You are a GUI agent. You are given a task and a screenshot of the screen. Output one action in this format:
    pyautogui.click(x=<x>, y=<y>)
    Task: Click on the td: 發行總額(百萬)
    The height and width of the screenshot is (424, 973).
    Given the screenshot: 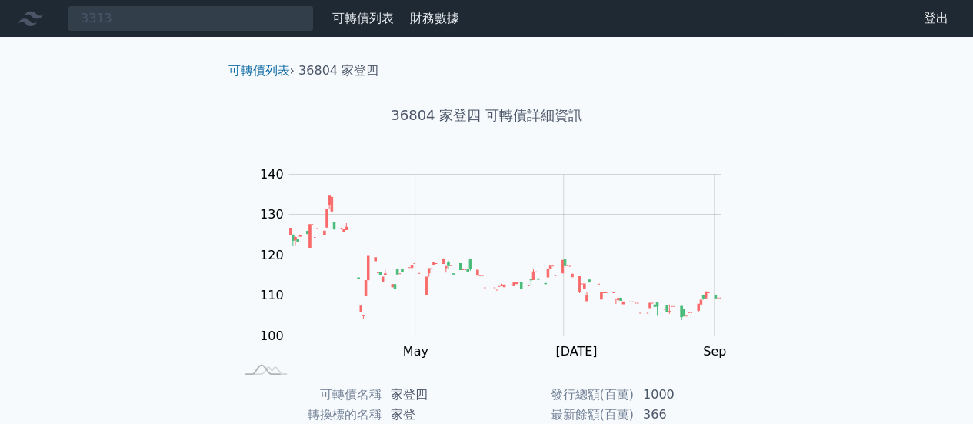 What is the action you would take?
    pyautogui.click(x=560, y=394)
    